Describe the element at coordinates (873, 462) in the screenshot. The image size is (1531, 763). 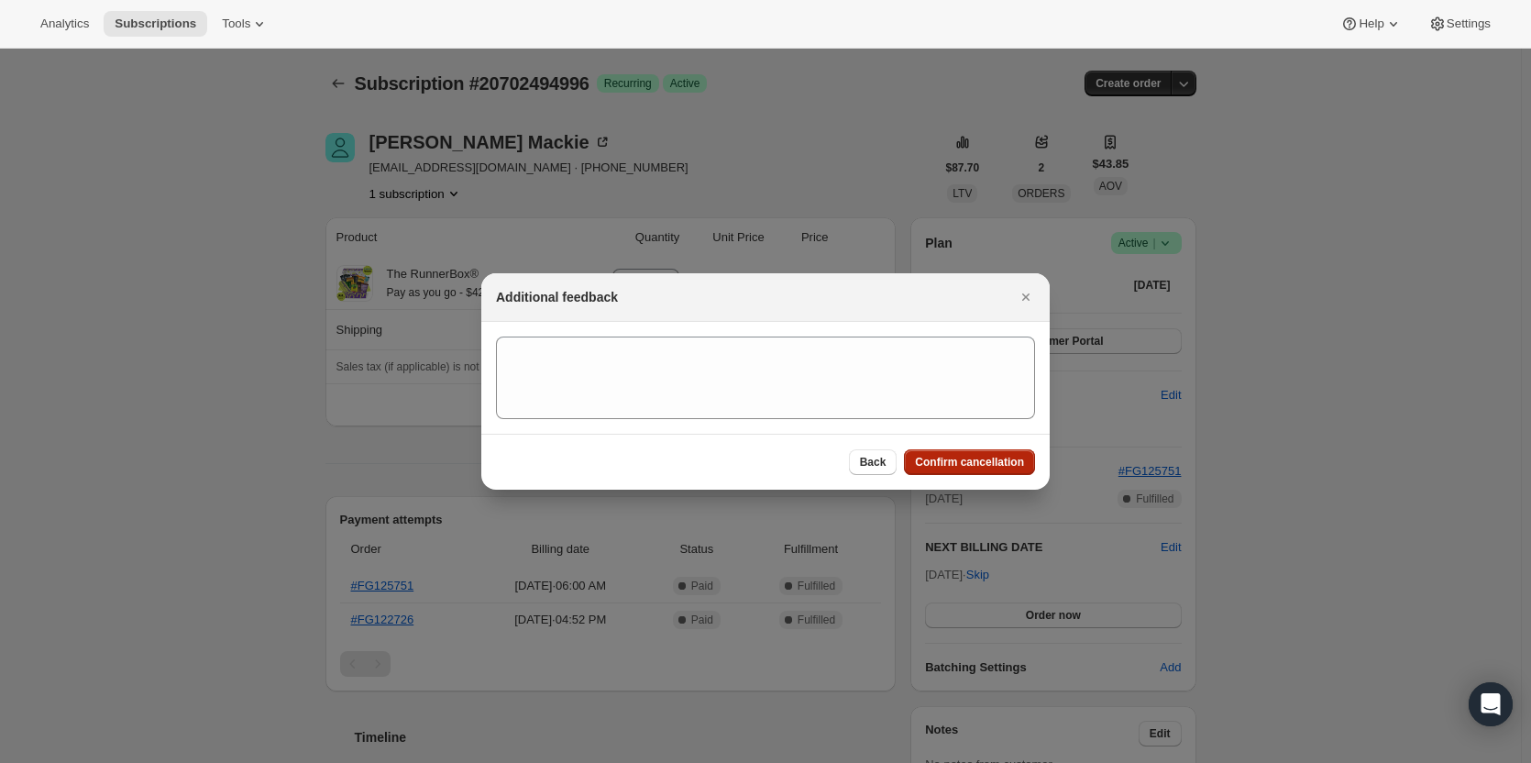
I see `button: Back` at that location.